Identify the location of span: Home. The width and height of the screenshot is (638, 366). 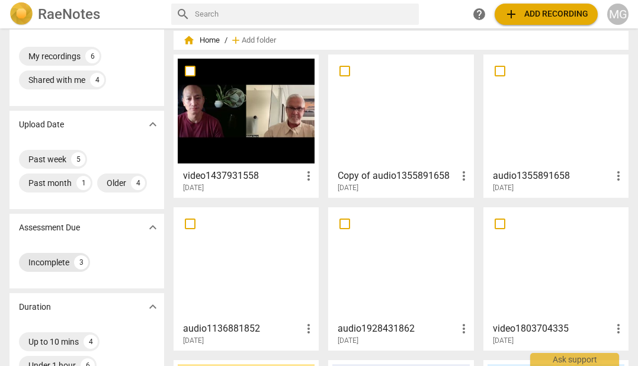
(201, 40).